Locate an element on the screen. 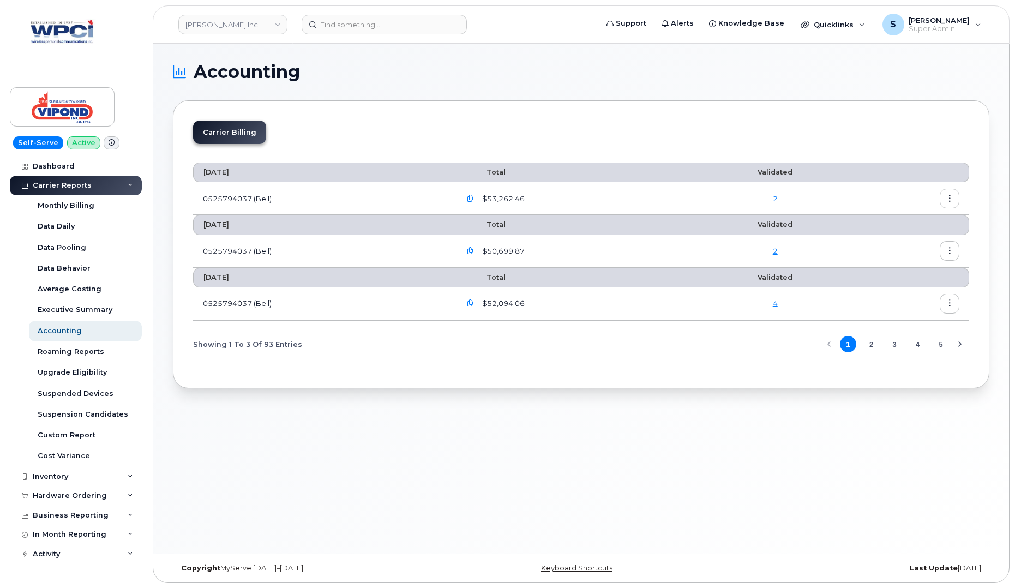  button: Page 3 is located at coordinates (895, 344).